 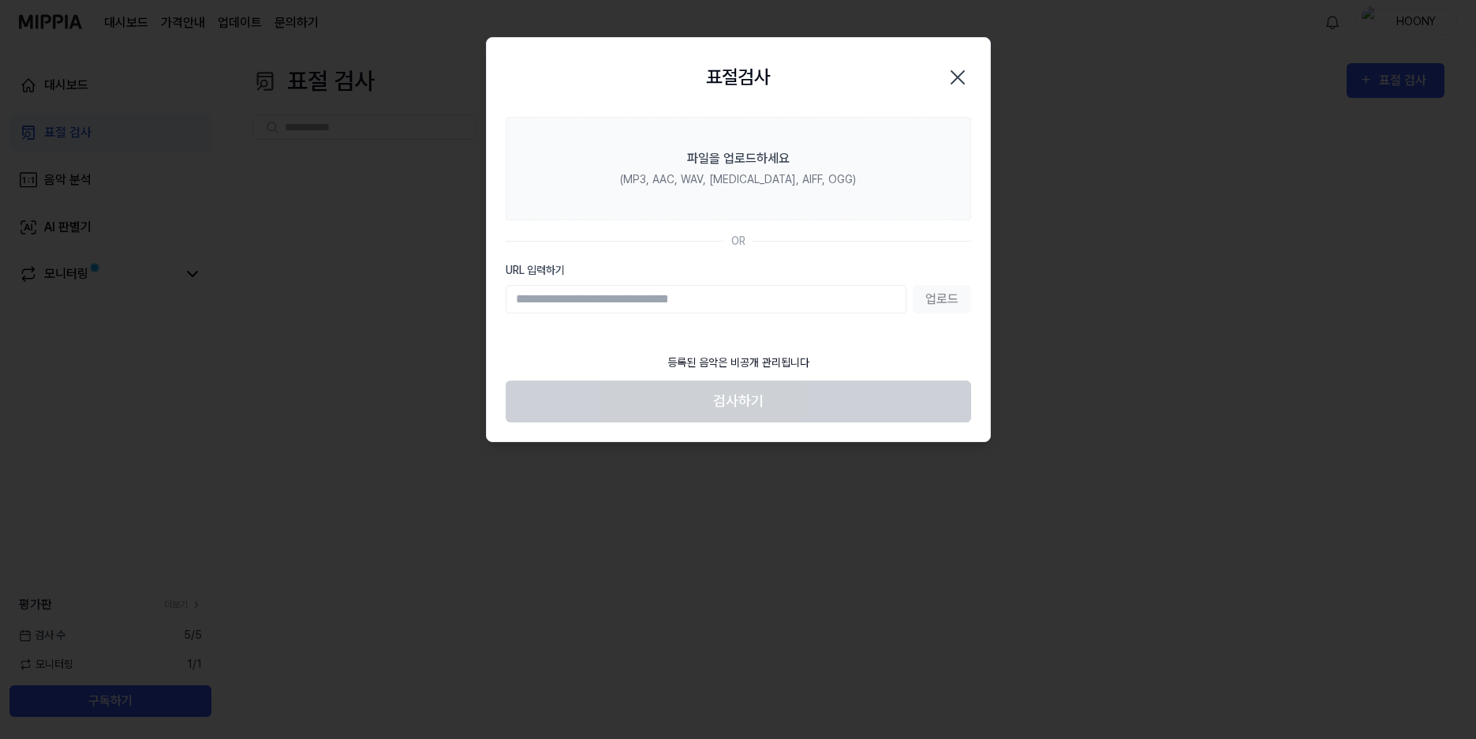 I want to click on div: OR, so click(x=739, y=241).